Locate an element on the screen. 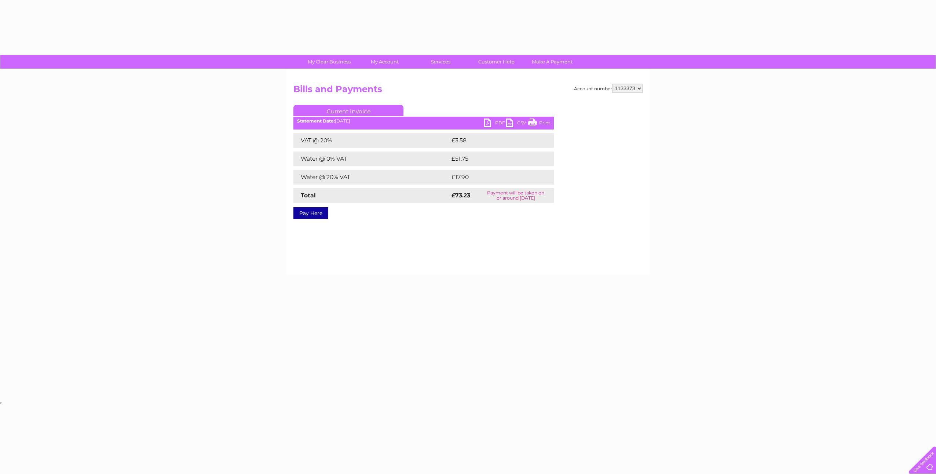  b: Statement Date: is located at coordinates (316, 121).